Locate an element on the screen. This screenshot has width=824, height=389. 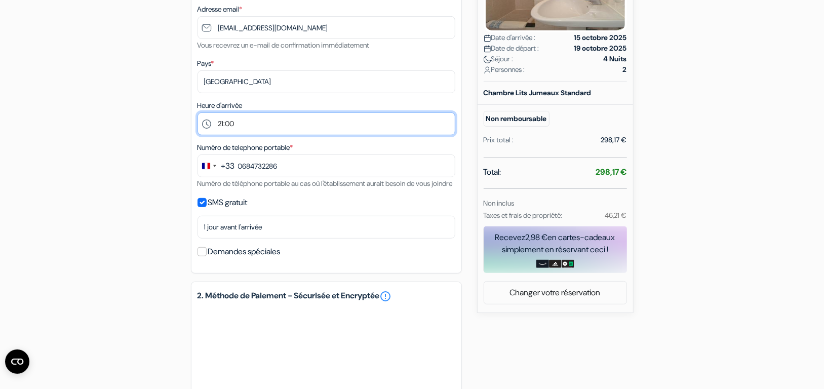
img: user_icon.svg is located at coordinates (487, 70).